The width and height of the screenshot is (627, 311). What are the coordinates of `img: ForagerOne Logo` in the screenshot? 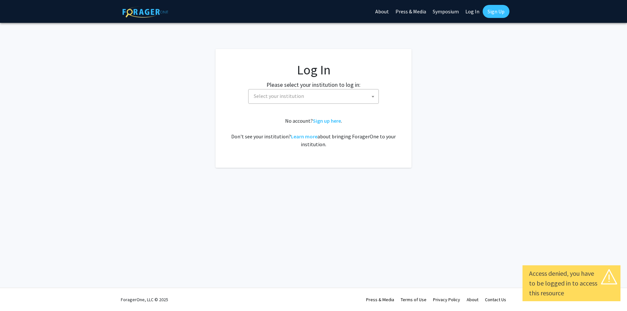 It's located at (145, 12).